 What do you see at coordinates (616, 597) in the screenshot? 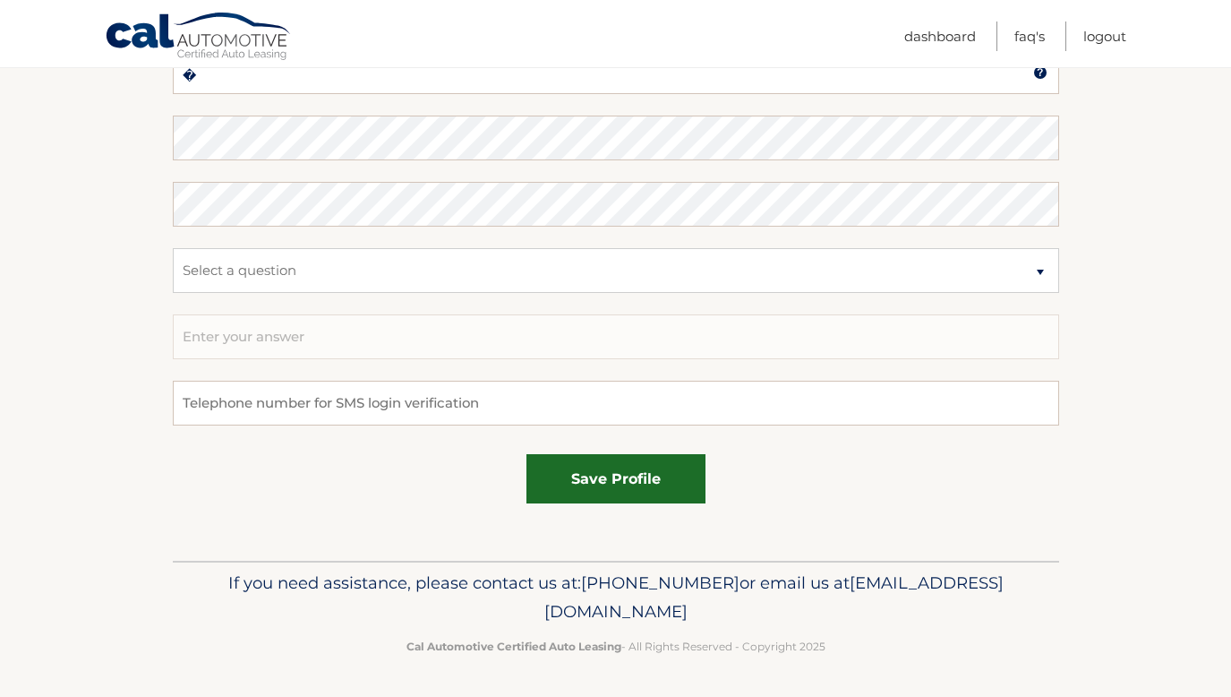
I see `p: If you need assistance, please contact us at: or email us at` at bounding box center [616, 597].